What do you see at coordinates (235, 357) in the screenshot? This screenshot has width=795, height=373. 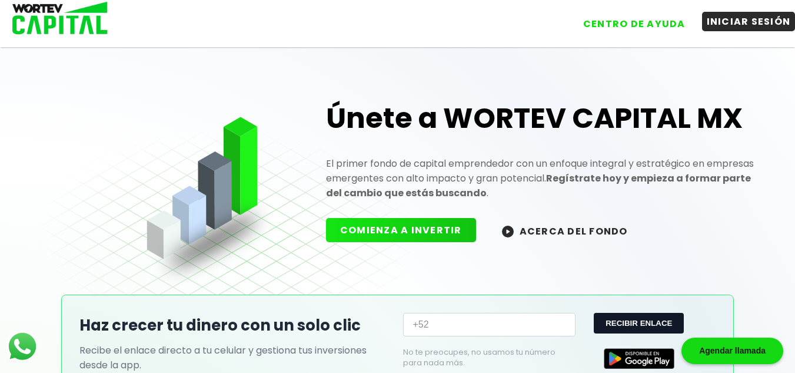 I see `p: Recibe el enlace directo a tu celular y gestiona tus inversiones desde la app.` at bounding box center [235, 357].